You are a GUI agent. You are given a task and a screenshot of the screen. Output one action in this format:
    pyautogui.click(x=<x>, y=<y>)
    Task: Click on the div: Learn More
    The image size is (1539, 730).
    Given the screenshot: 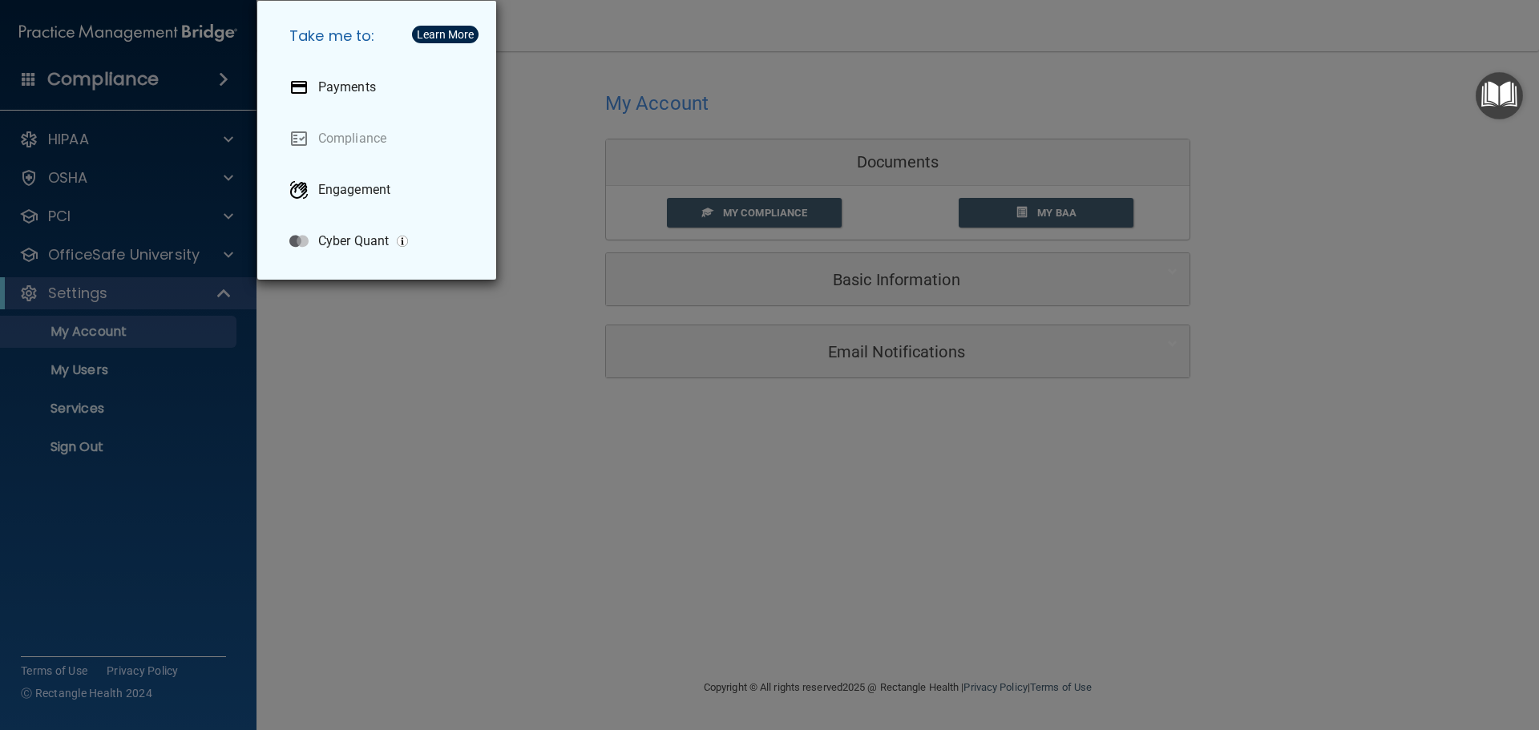 What is the action you would take?
    pyautogui.click(x=445, y=34)
    